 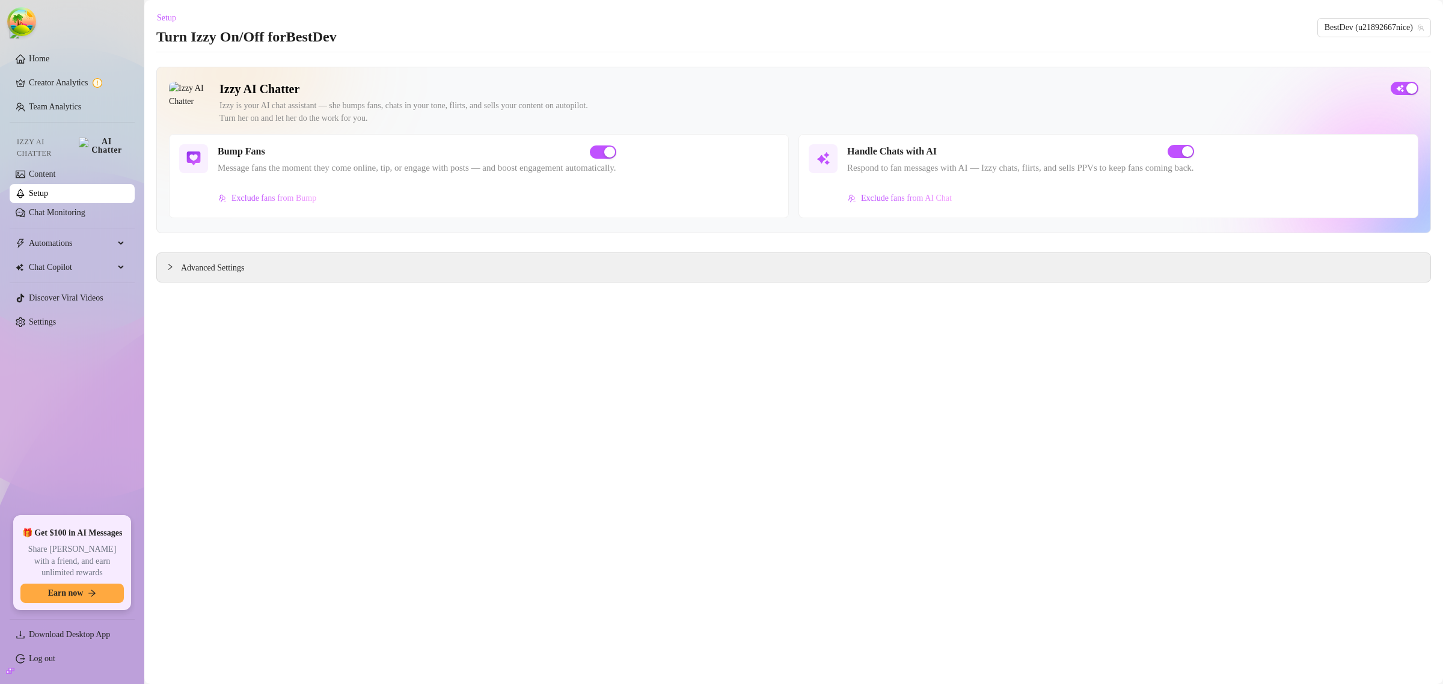 What do you see at coordinates (170, 267) in the screenshot?
I see `span: collapsed` at bounding box center [170, 267].